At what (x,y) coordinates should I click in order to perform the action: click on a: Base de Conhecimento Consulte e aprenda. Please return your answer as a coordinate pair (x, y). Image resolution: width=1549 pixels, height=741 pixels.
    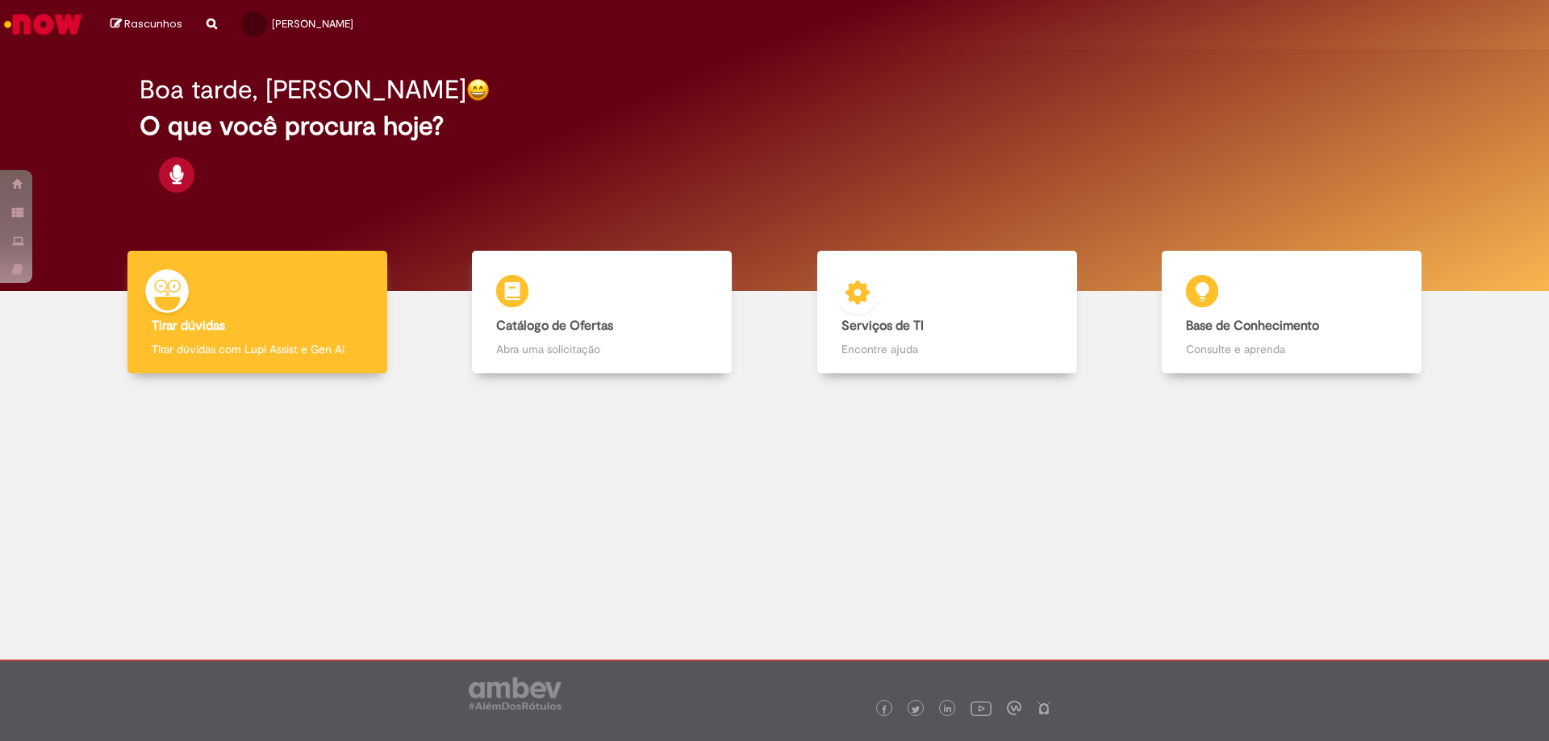
    Looking at the image, I should click on (1293, 312).